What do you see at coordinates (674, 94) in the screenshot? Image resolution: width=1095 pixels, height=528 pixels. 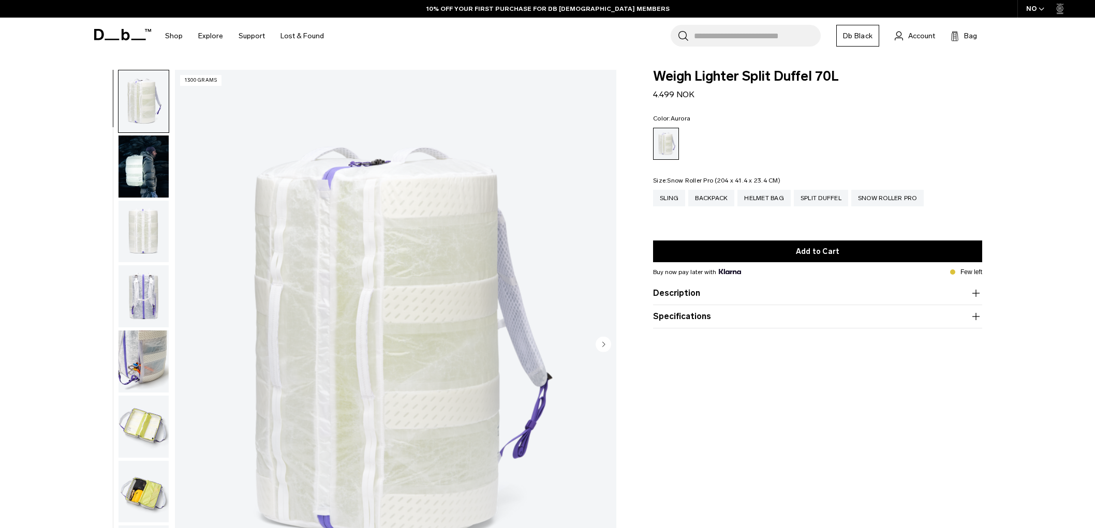 I see `span: 4.499 NOK` at bounding box center [674, 94].